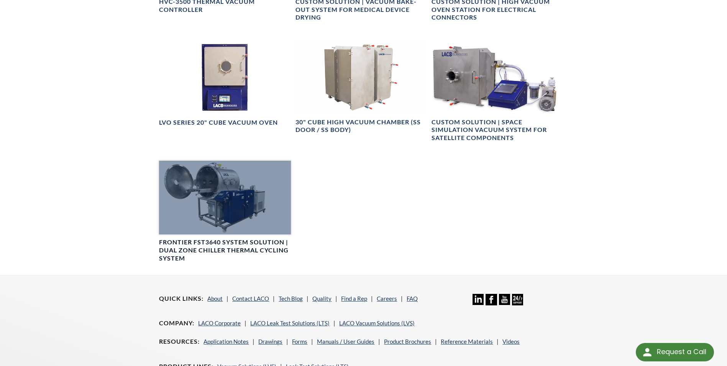  I want to click on a: LACO Corporate, so click(219, 323).